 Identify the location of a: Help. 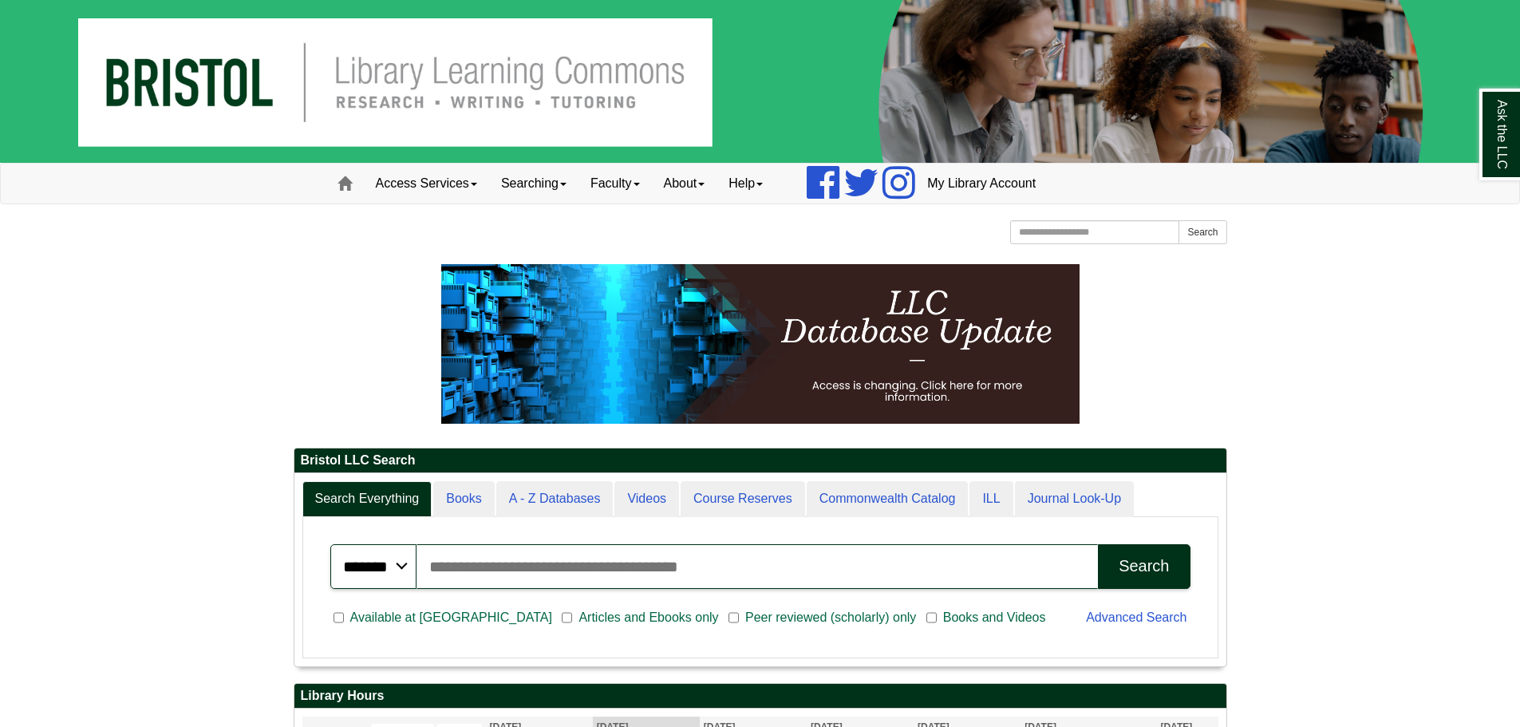
(745, 183).